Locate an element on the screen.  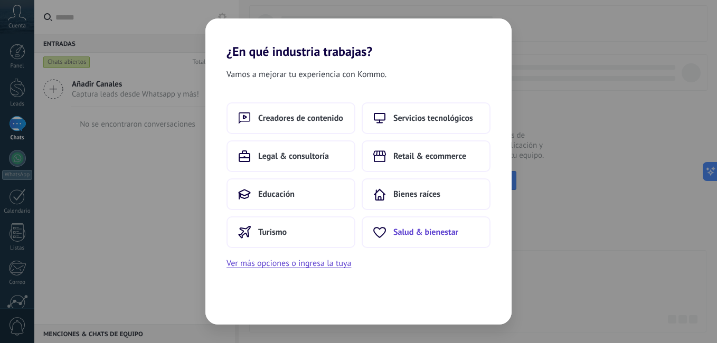
button: Bienes raíces is located at coordinates (426, 194).